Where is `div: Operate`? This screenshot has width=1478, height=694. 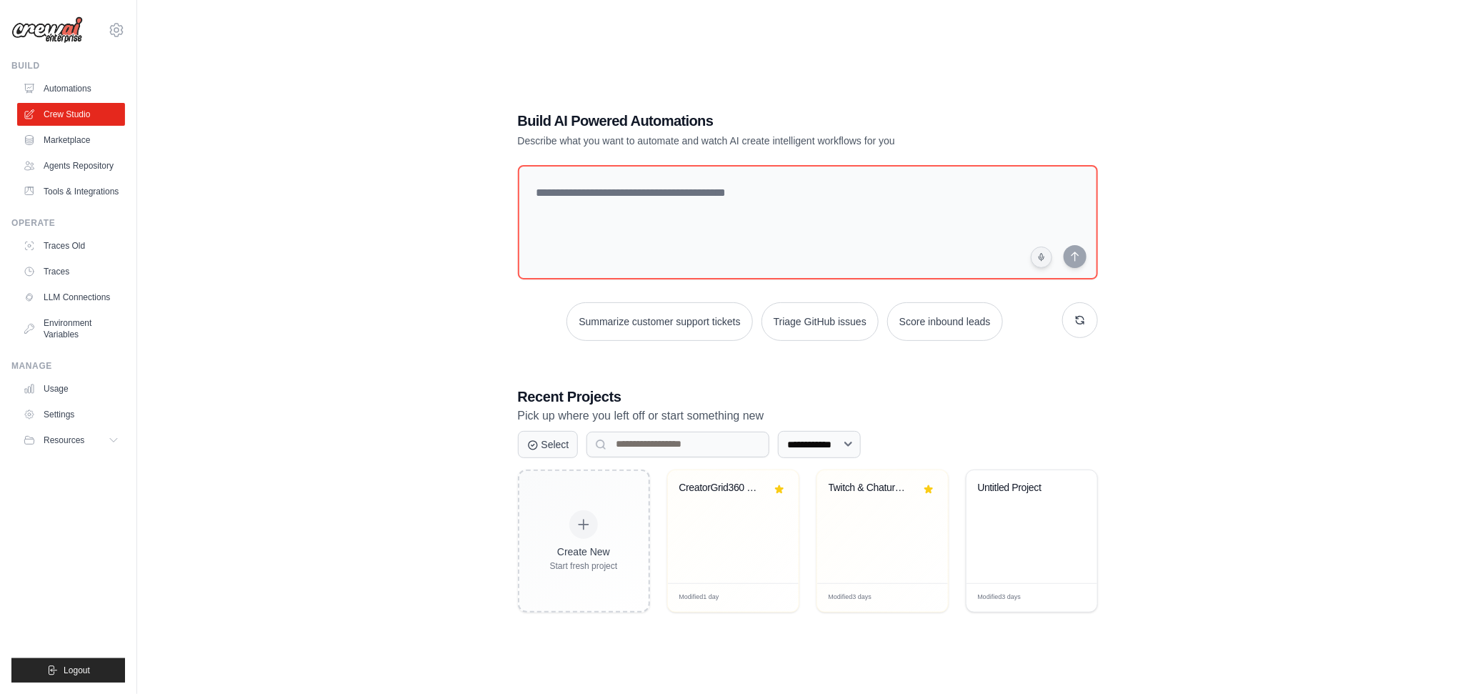 div: Operate is located at coordinates (68, 223).